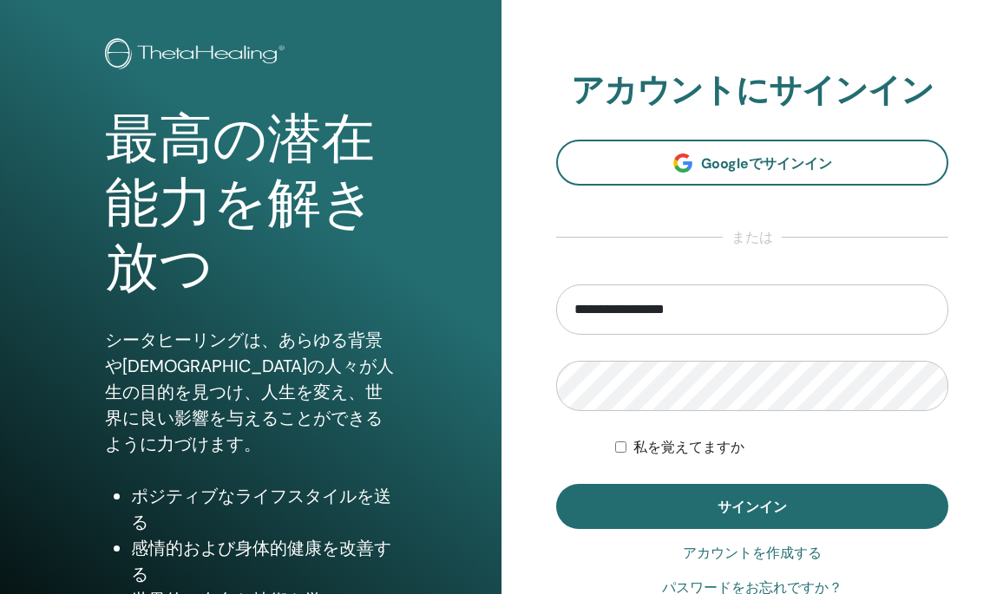 The width and height of the screenshot is (1003, 594). What do you see at coordinates (781, 448) in the screenshot?
I see `div: 無期限または手動でログアウトするまで認証を維持する` at bounding box center [781, 448].